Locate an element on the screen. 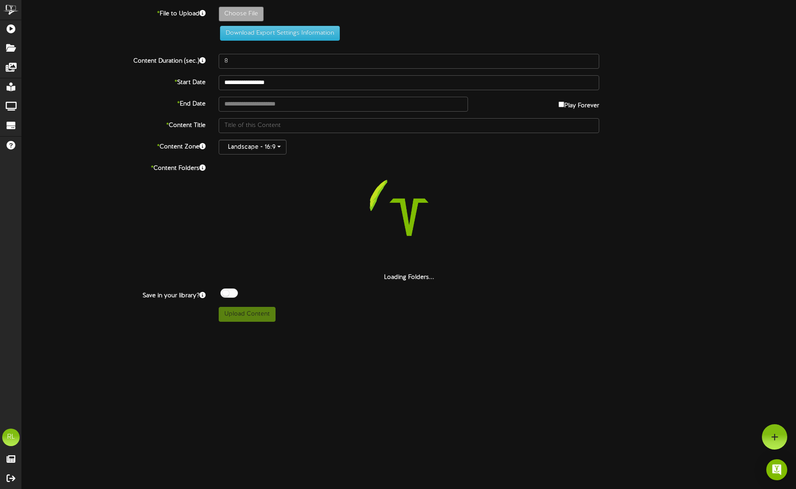  label: Content Title is located at coordinates (114, 124).